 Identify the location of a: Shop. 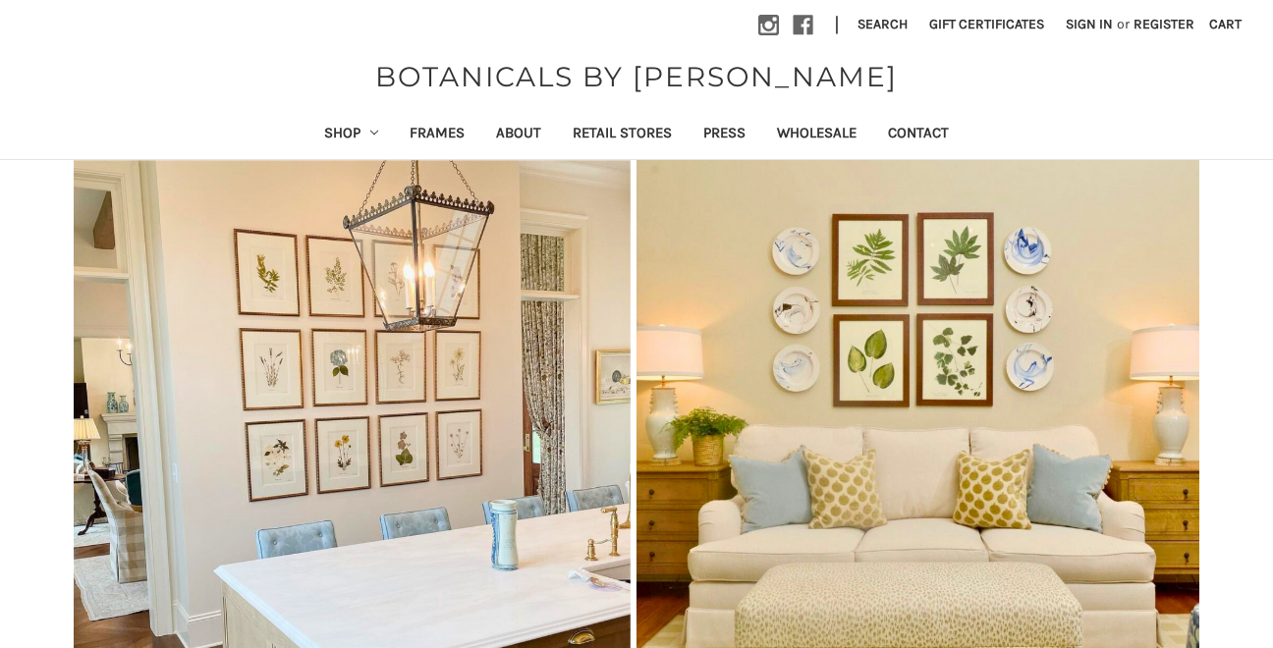
(352, 135).